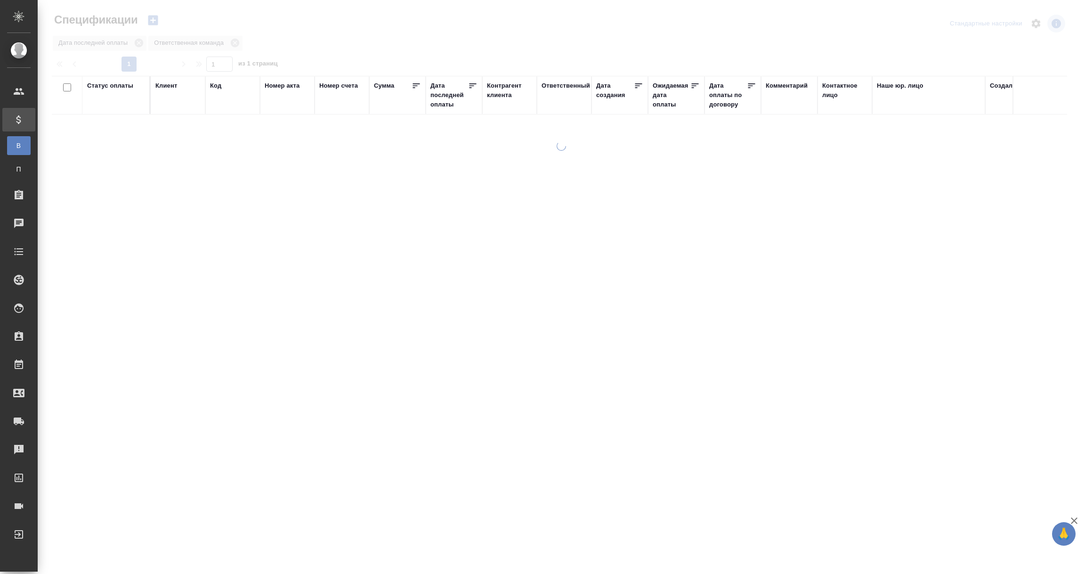  Describe the element at coordinates (566, 86) in the screenshot. I see `div: Ответственный` at that location.